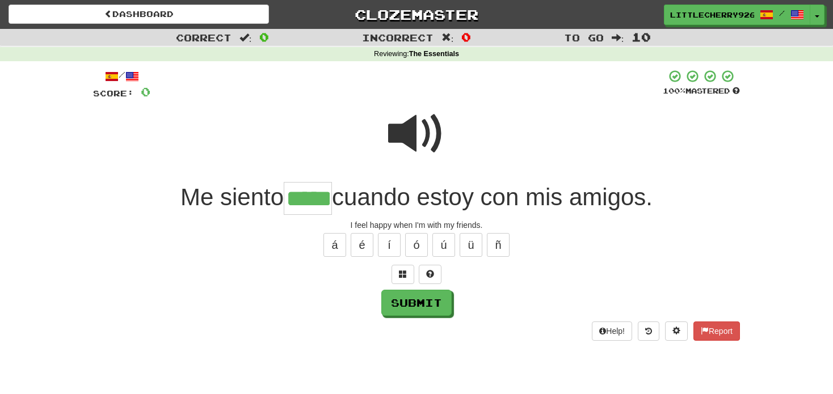  I want to click on span: LittleCherry9267, so click(712, 15).